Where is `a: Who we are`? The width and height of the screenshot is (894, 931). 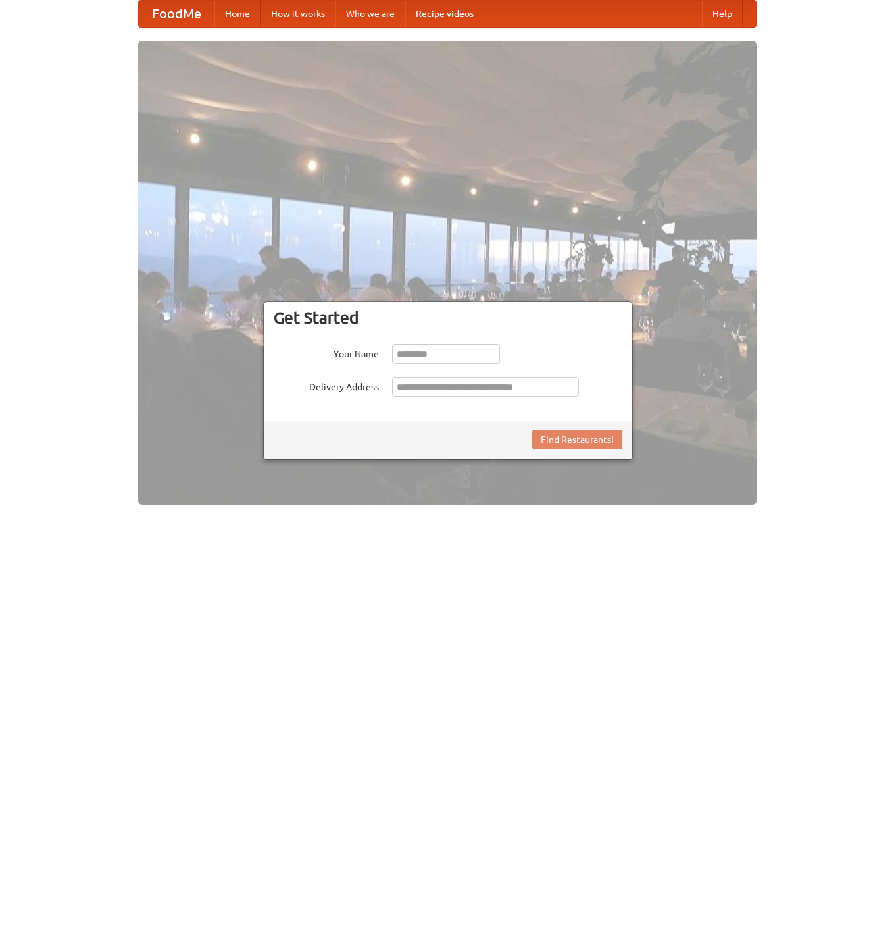 a: Who we are is located at coordinates (370, 14).